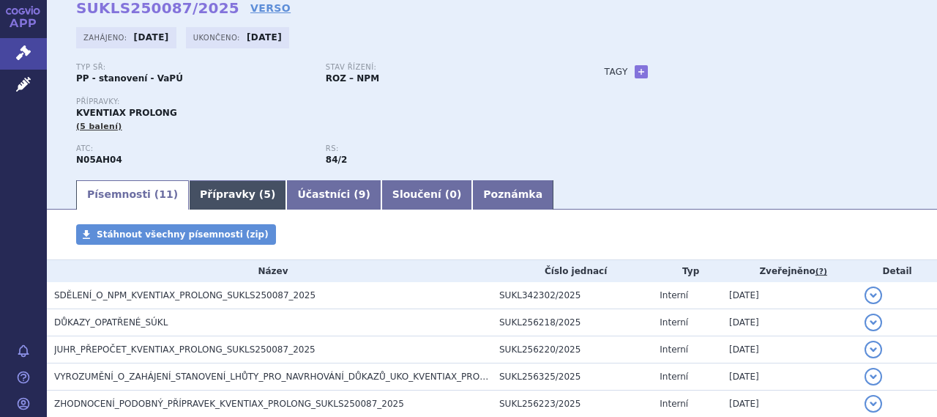 The height and width of the screenshot is (417, 937). Describe the element at coordinates (130, 78) in the screenshot. I see `strong: PP - stanovení - VaPÚ` at that location.